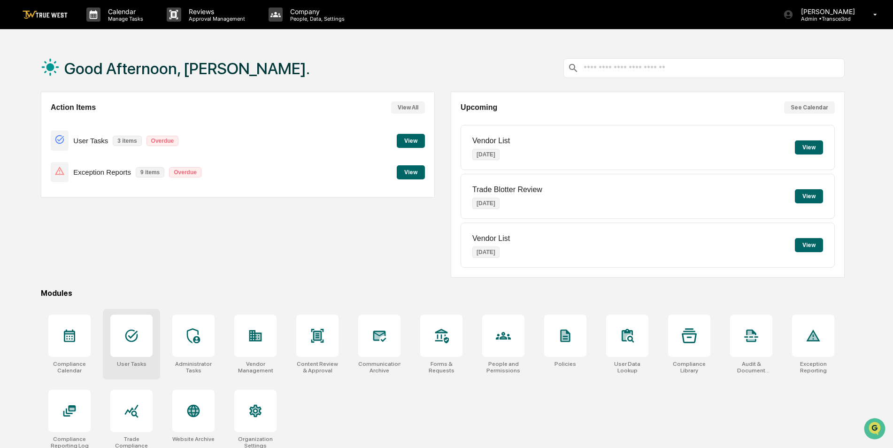 This screenshot has height=448, width=893. What do you see at coordinates (441, 367) in the screenshot?
I see `div: Forms & Requests` at bounding box center [441, 367].